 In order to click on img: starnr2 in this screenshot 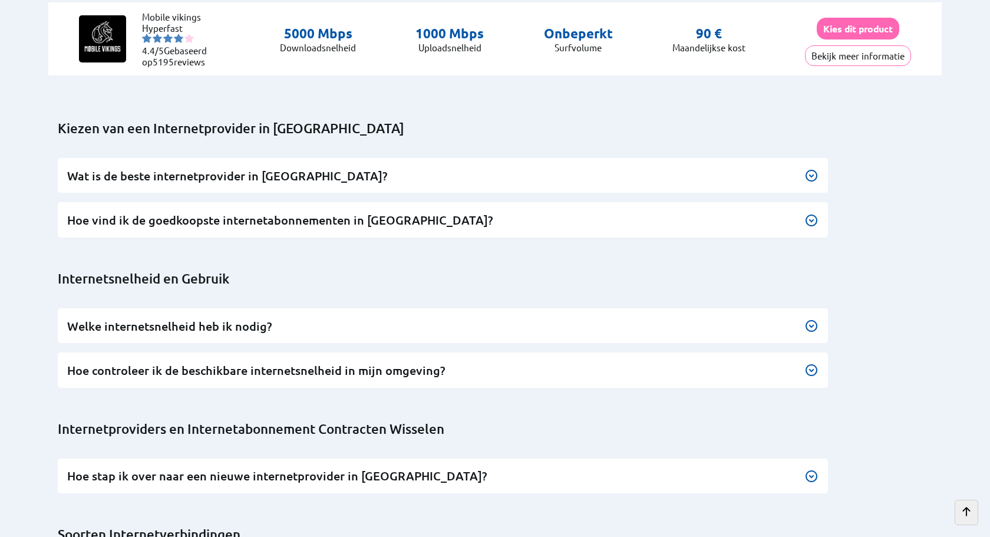, I will do `click(157, 38)`.